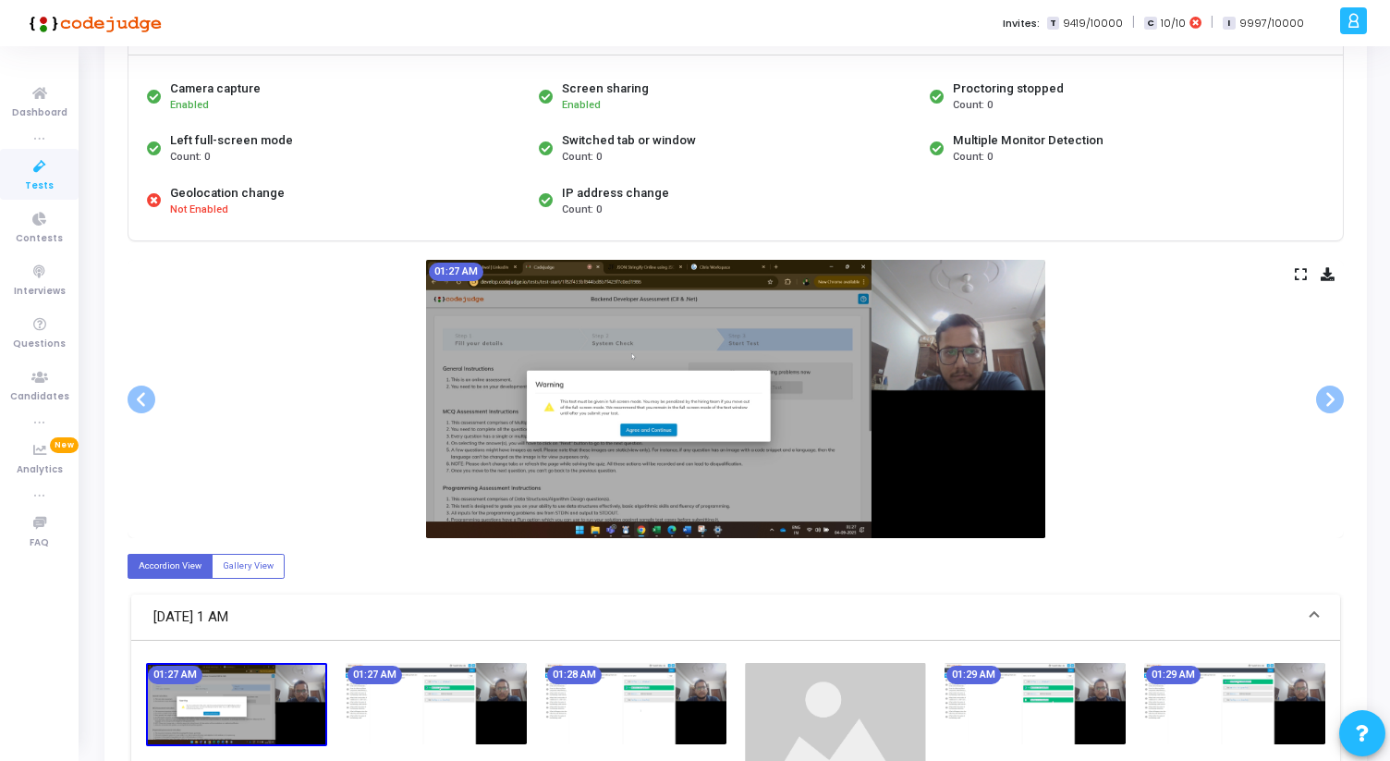 The height and width of the screenshot is (761, 1390). Describe the element at coordinates (574, 675) in the screenshot. I see `mat-chip: 01:28 AM` at that location.